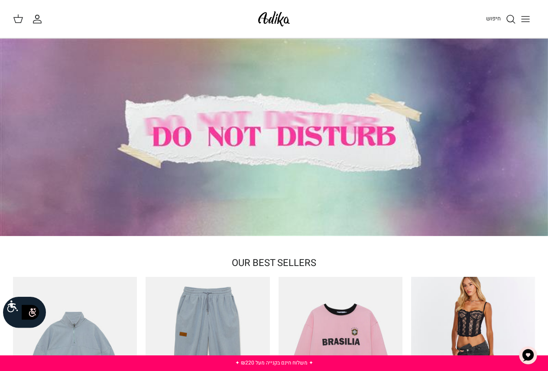 The height and width of the screenshot is (371, 548). What do you see at coordinates (274, 19) in the screenshot?
I see `img: Adika IL` at bounding box center [274, 19].